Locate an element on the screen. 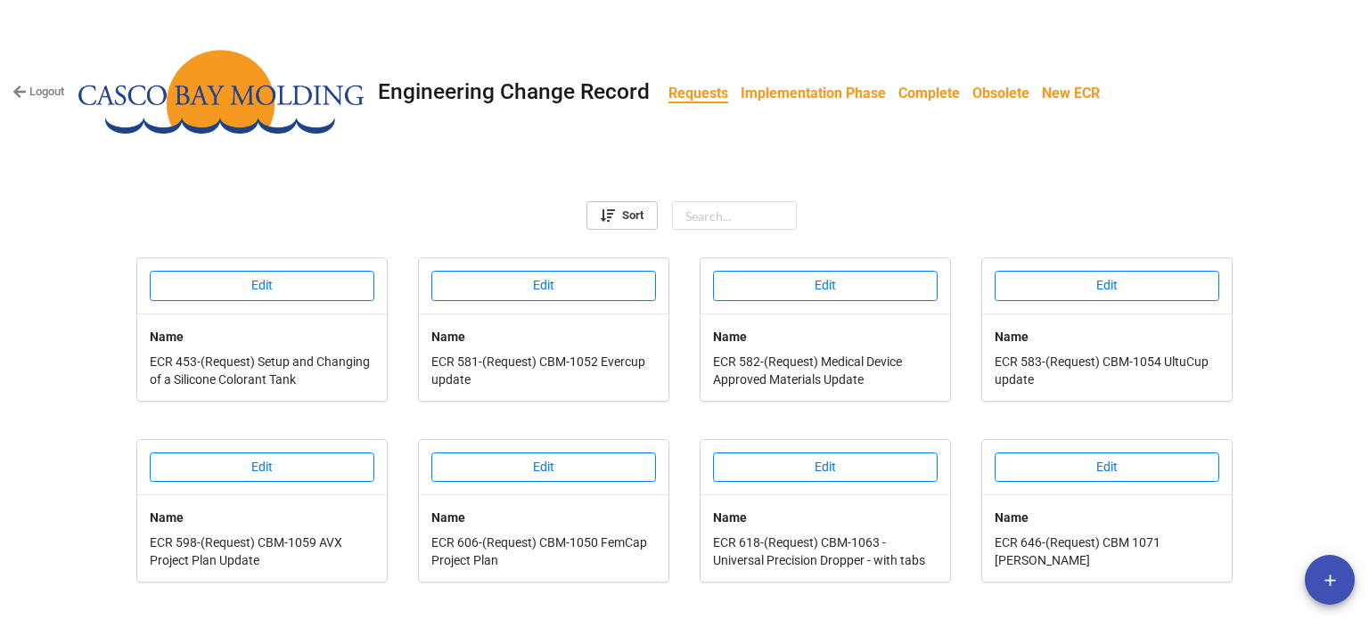 The height and width of the screenshot is (619, 1369). a: Requests is located at coordinates (698, 93).